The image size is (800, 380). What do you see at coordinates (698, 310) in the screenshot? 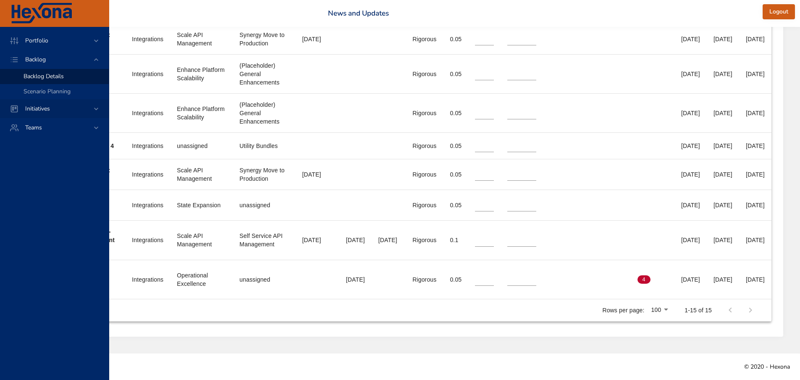
I see `p: 1-15 of 15` at bounding box center [698, 310].